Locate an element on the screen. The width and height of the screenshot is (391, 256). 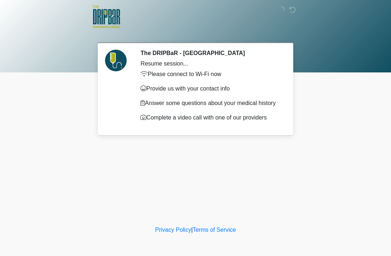
p: Answer some questions about your medical history is located at coordinates (210, 103).